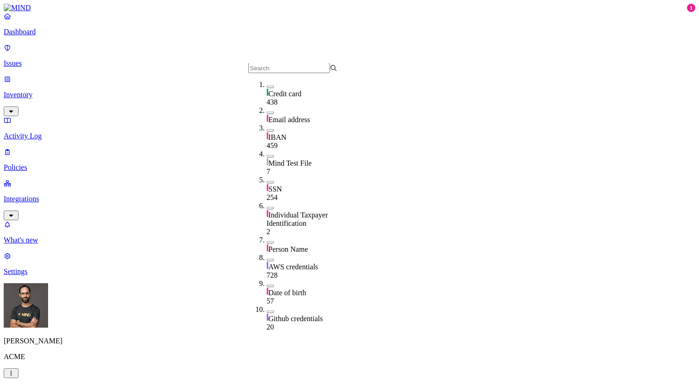 The image size is (699, 385). What do you see at coordinates (349, 271) in the screenshot?
I see `p: Settings` at bounding box center [349, 271].